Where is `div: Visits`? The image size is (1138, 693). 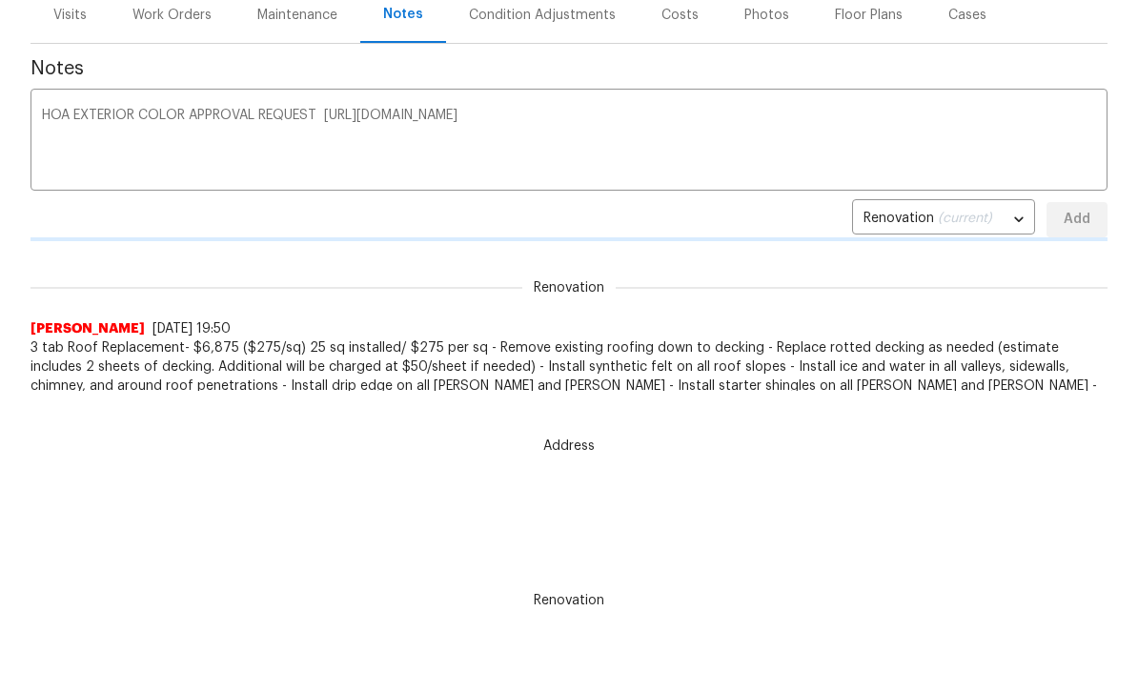 div: Visits is located at coordinates (70, 15).